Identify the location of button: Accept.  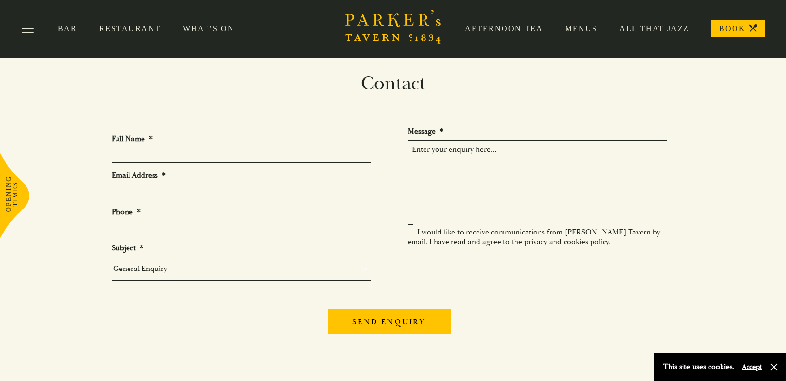
(751, 367).